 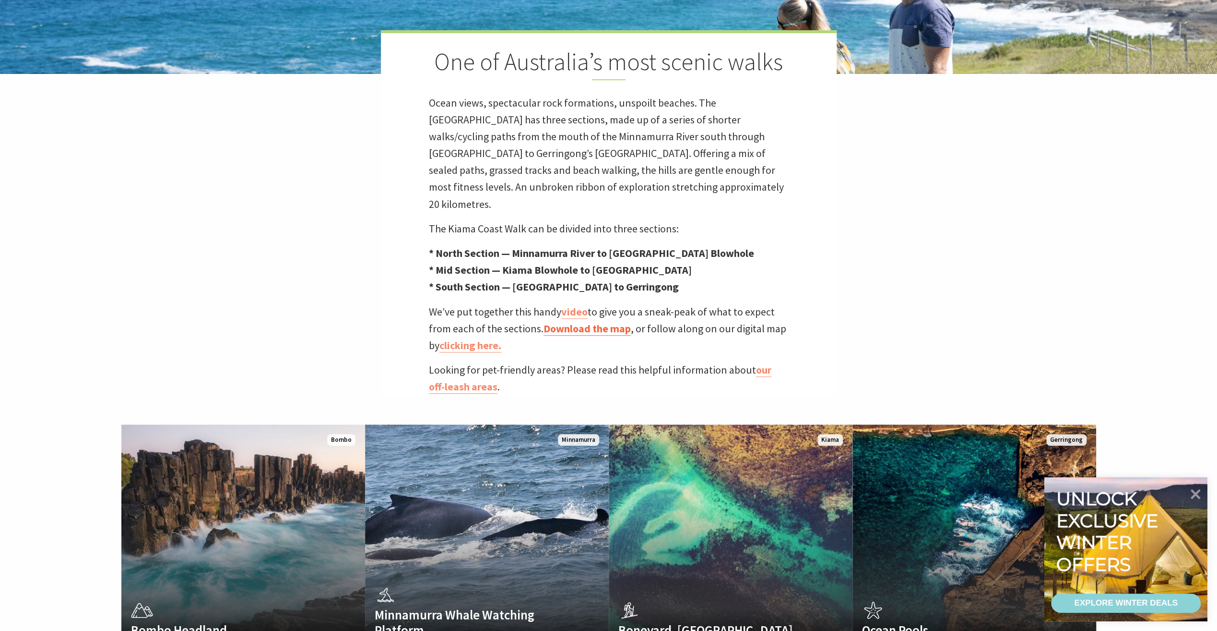 I want to click on p: The Kiama Coast Walk can be divided into three sections:, so click(x=609, y=228).